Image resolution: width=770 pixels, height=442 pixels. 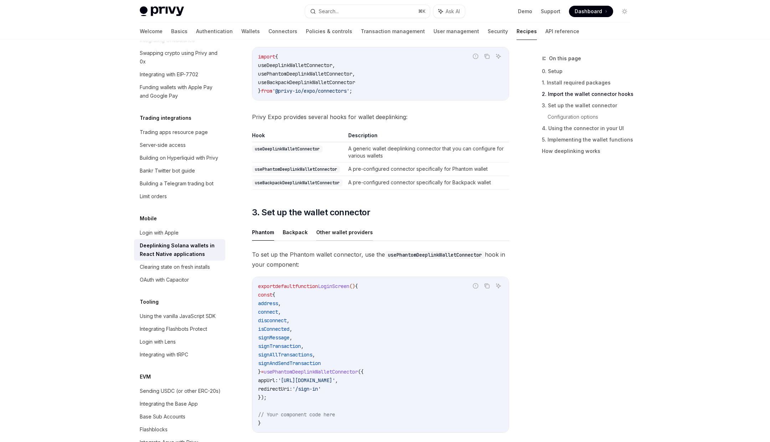 I want to click on a: Integrating with EIP-7702, so click(x=180, y=75).